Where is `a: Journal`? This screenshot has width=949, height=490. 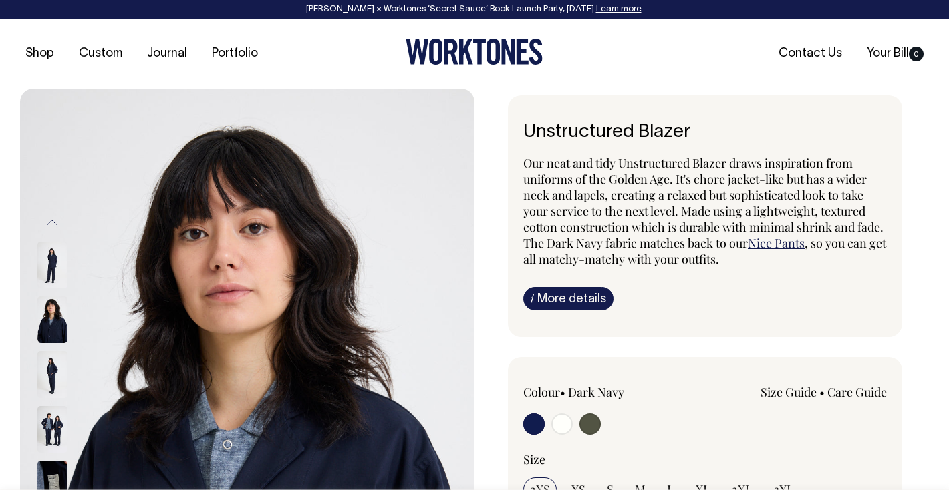
a: Journal is located at coordinates (167, 53).